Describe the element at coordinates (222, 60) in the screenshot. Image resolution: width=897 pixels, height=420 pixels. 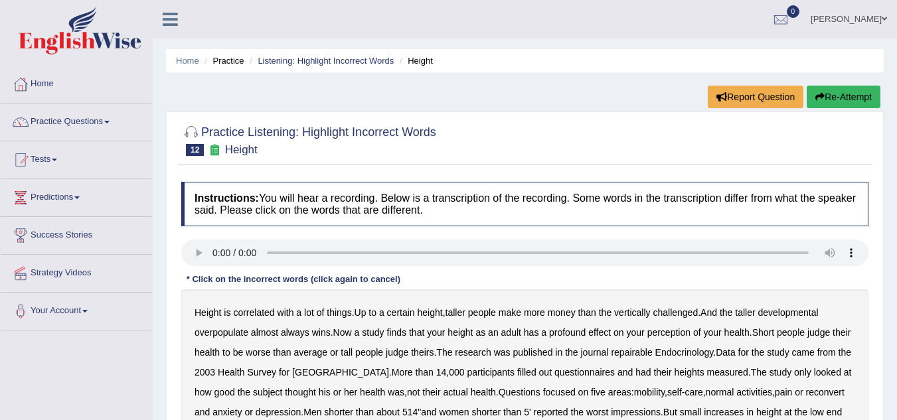
I see `li: Practice` at that location.